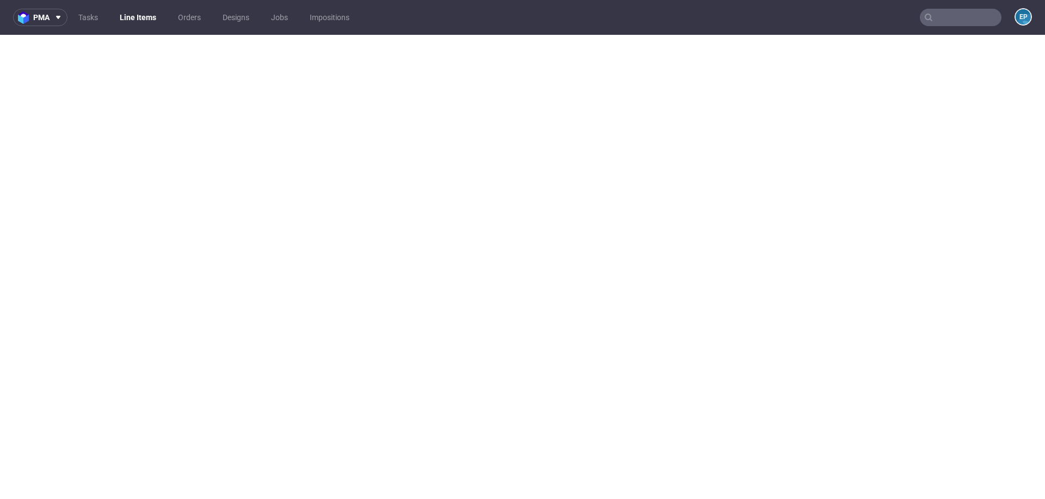  What do you see at coordinates (40, 17) in the screenshot?
I see `button: pma` at bounding box center [40, 17].